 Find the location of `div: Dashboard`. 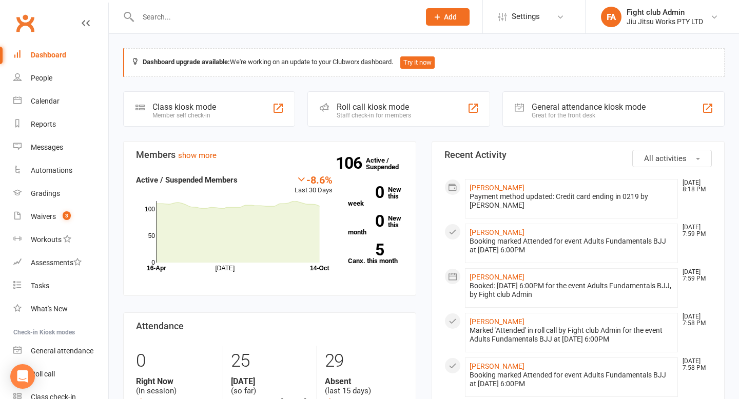

div: Dashboard is located at coordinates (48, 55).